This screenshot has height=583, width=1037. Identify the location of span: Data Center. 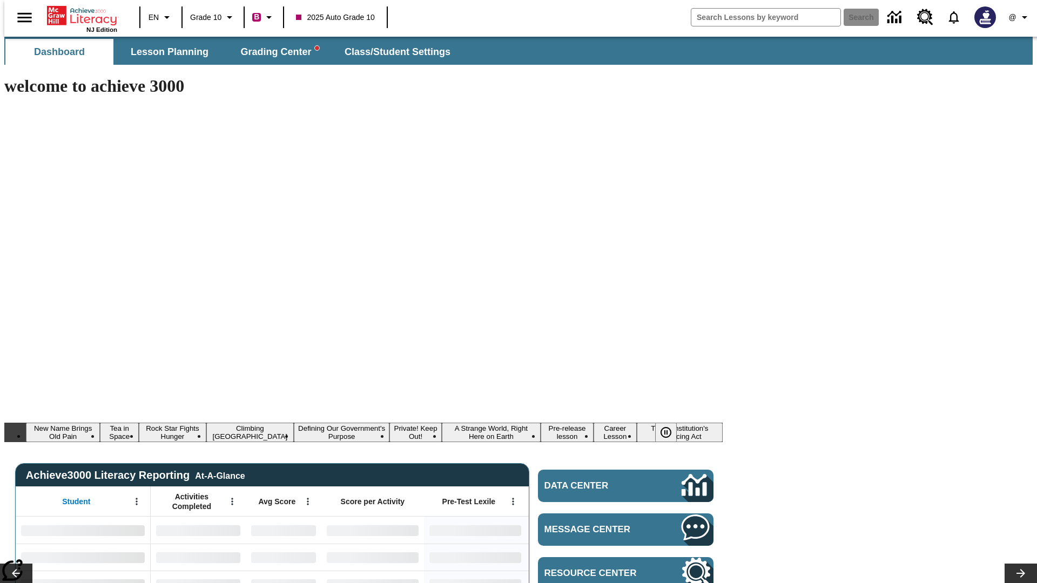
(595, 486).